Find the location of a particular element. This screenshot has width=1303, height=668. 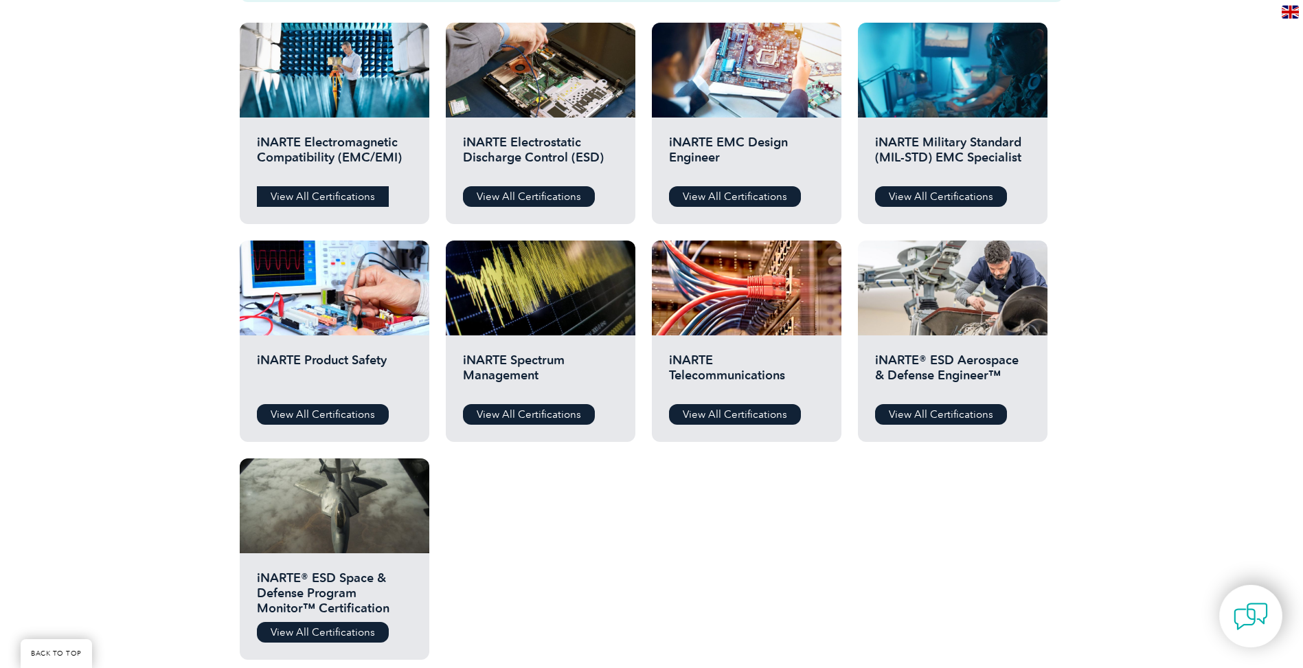

img: contact-chat.png is located at coordinates (1251, 616).